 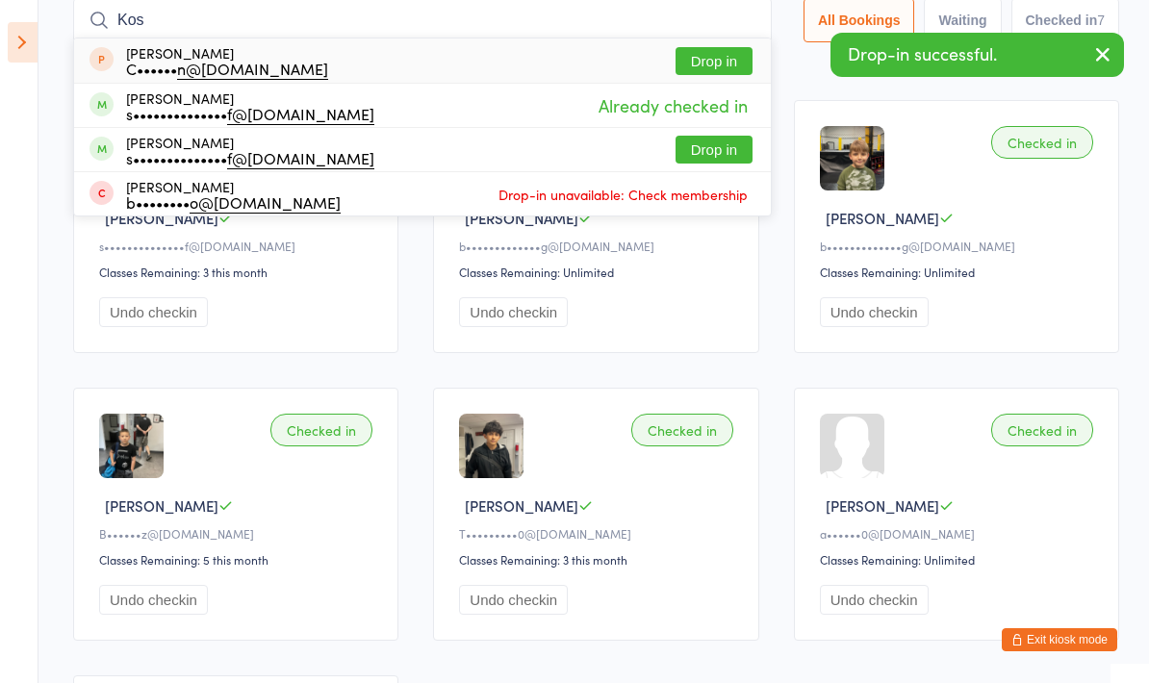 What do you see at coordinates (233, 202) in the screenshot?
I see `div: b••••••••` at bounding box center [233, 202].